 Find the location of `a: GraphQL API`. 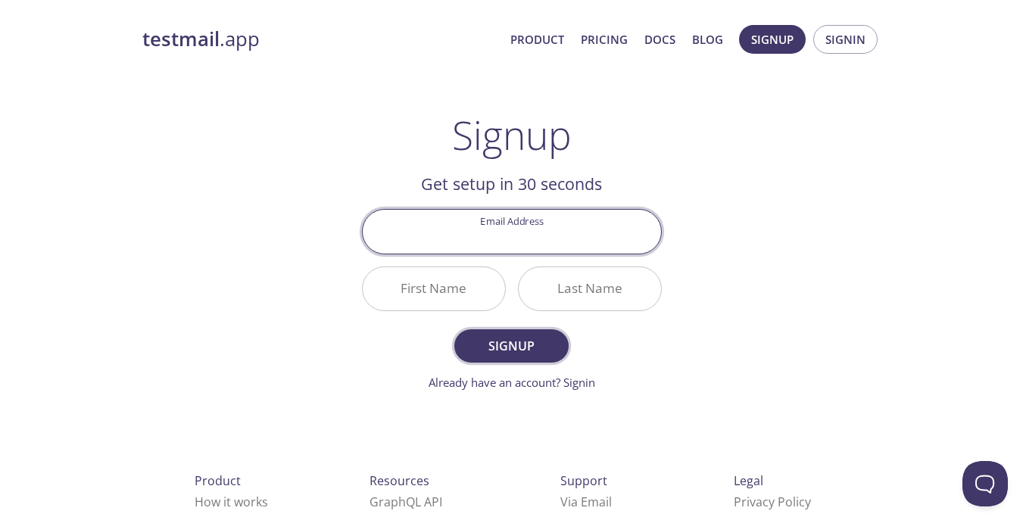

a: GraphQL API is located at coordinates (406, 502).